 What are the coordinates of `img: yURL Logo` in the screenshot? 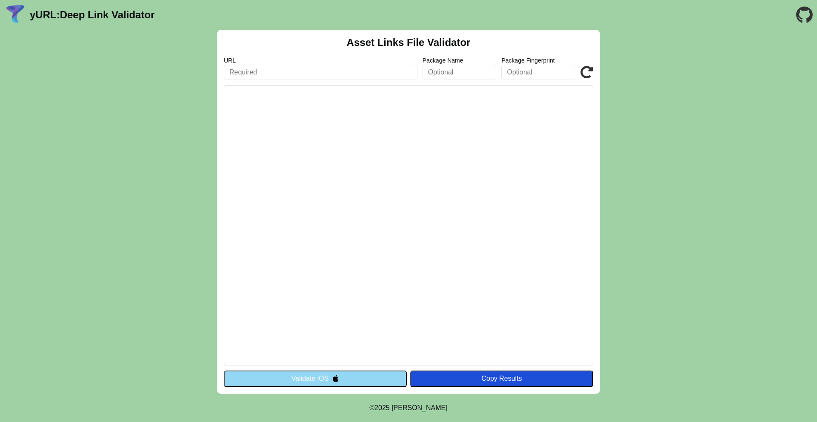 It's located at (15, 15).